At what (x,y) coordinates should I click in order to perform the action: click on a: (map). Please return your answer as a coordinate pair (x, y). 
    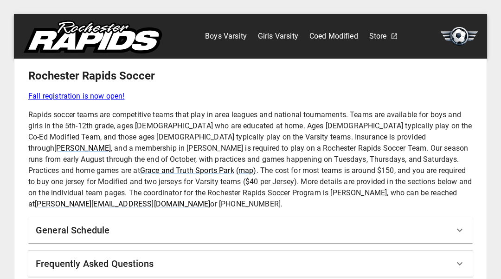
    Looking at the image, I should click on (247, 170).